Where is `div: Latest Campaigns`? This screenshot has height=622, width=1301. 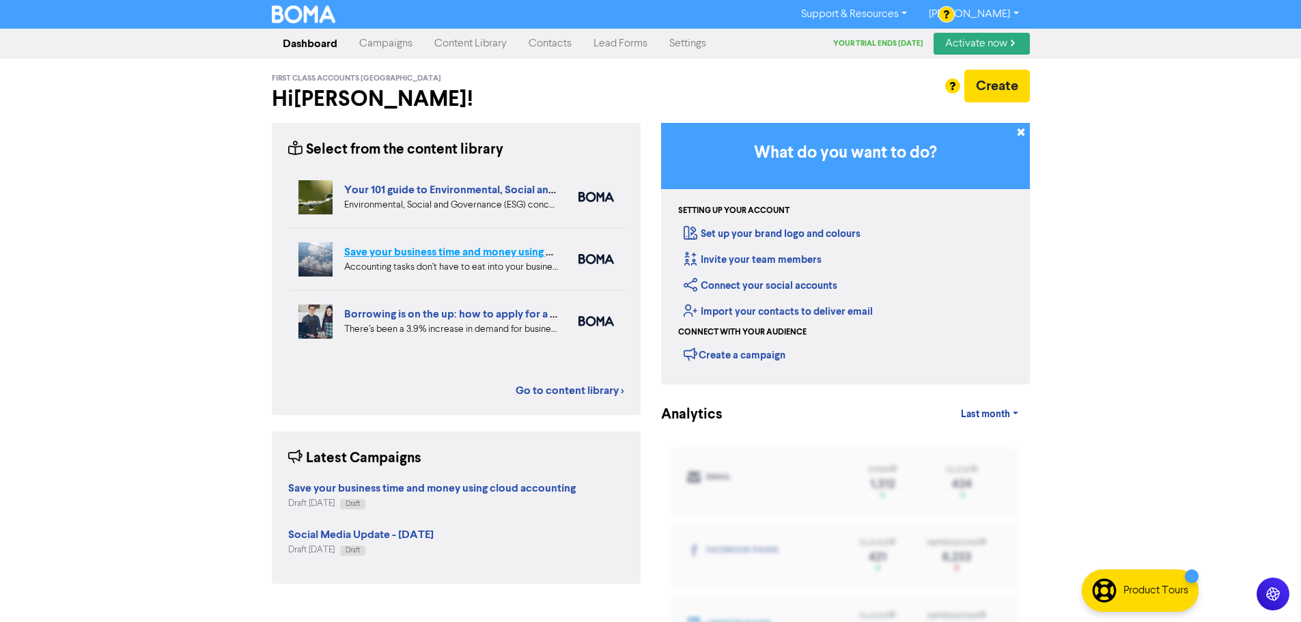 div: Latest Campaigns is located at coordinates (355, 458).